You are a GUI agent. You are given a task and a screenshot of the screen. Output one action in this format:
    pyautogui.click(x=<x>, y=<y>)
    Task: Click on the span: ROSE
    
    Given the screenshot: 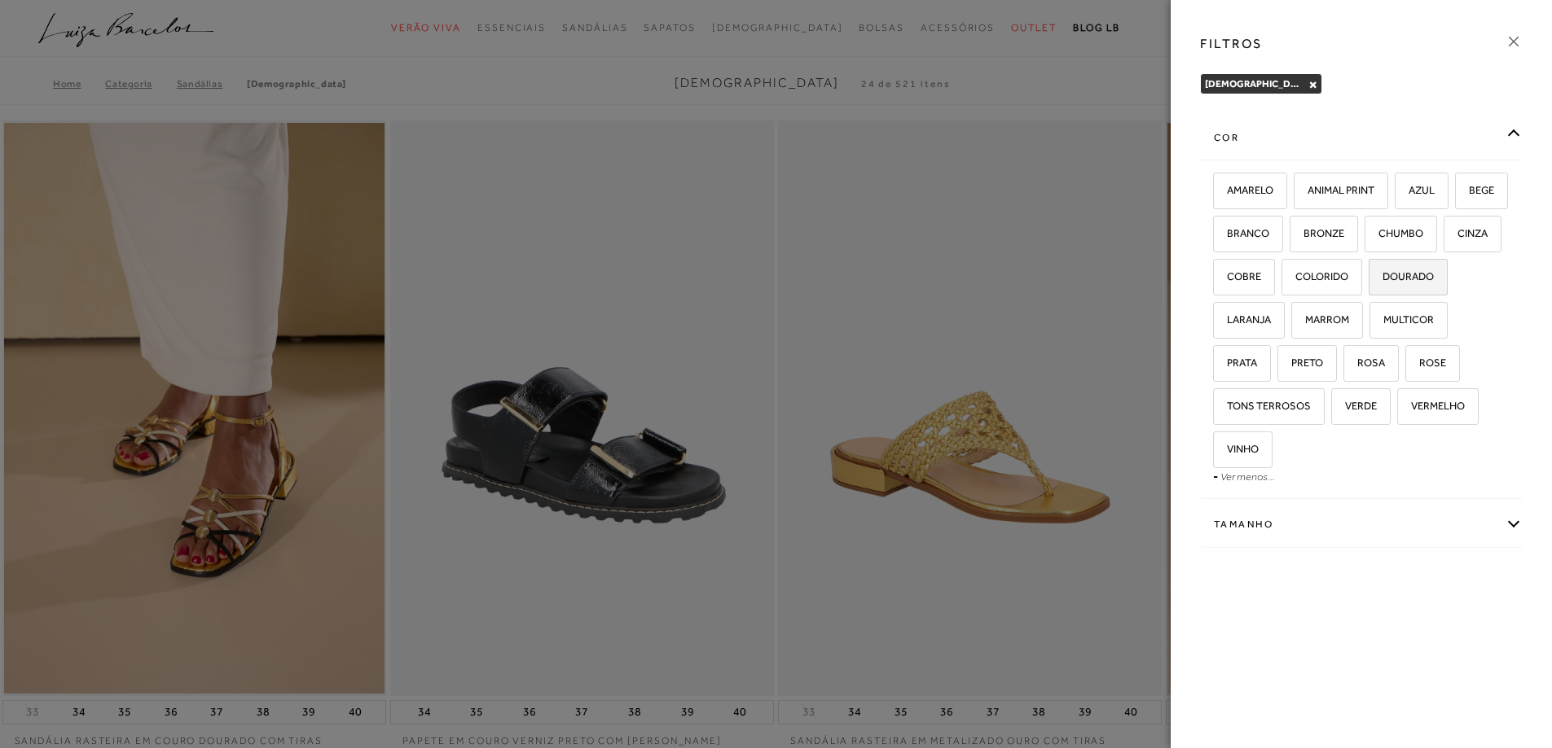 What is the action you would take?
    pyautogui.click(x=1426, y=362)
    